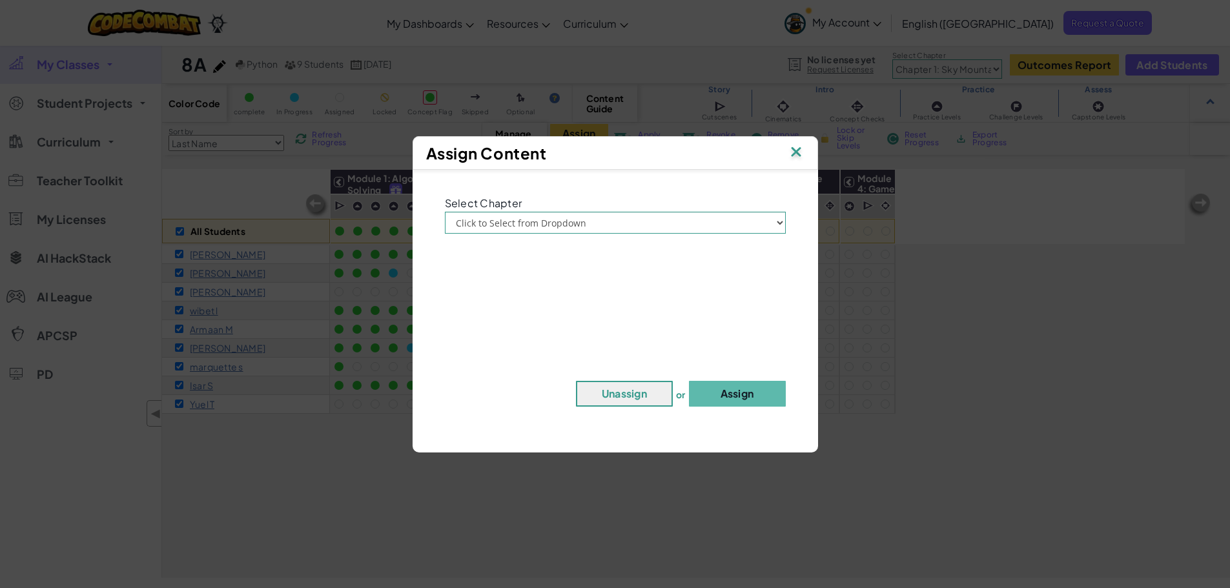  Describe the element at coordinates (484, 203) in the screenshot. I see `span: Select Chapter` at that location.